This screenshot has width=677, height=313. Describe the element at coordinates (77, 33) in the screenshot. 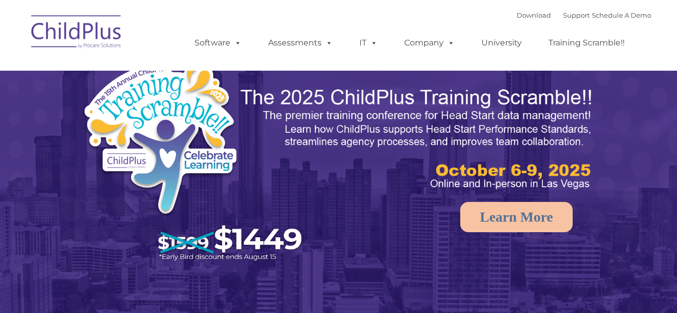

I see `img: ChildPlus by Procare Solutions` at that location.